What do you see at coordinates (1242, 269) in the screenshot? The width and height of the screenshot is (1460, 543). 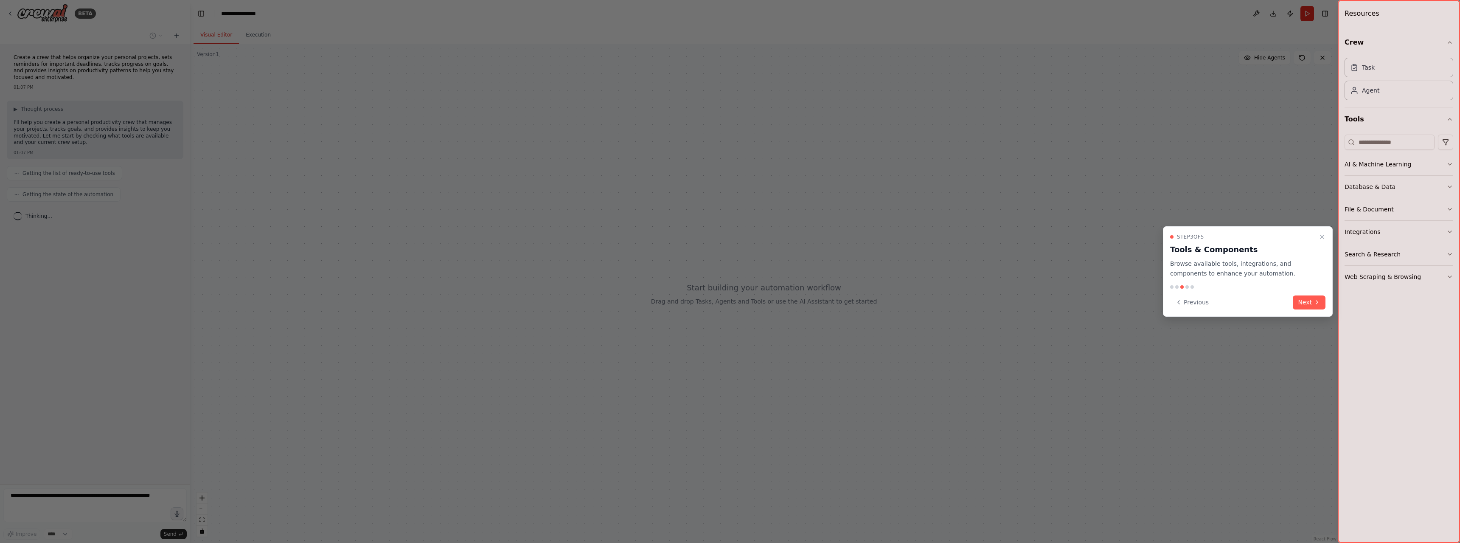 I see `p: Browse available tools, integrations, and components to enhance your automation.` at bounding box center [1242, 269].